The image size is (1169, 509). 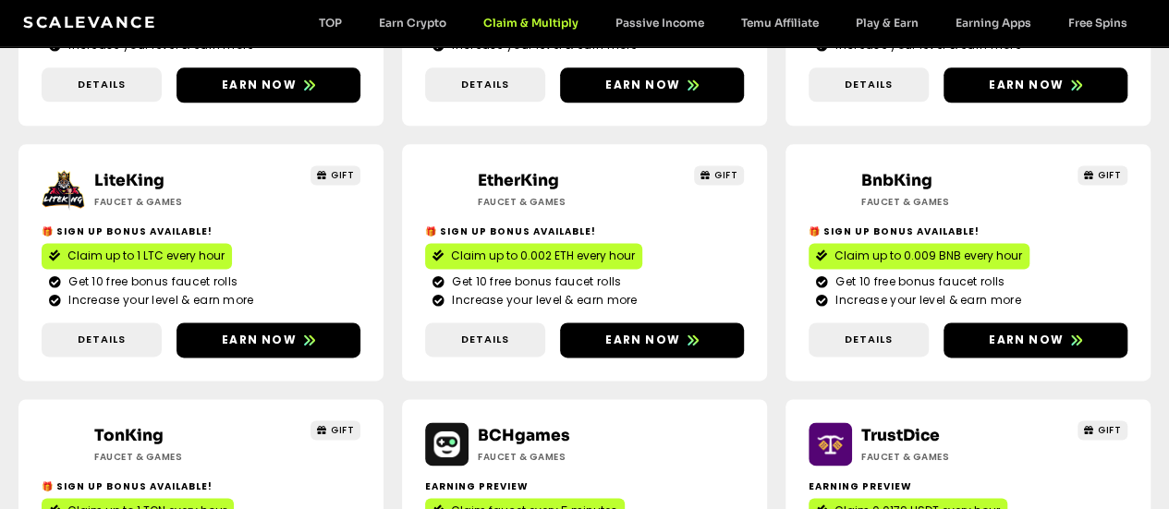 I want to click on span: Claim up to 1 LTC every hour, so click(x=146, y=256).